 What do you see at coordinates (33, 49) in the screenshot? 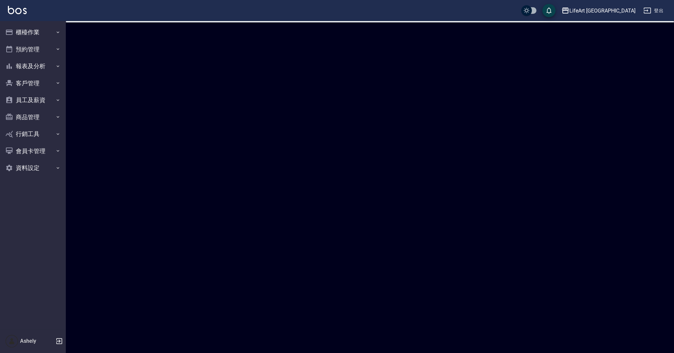
I see `button: 預約管理` at bounding box center [33, 49].